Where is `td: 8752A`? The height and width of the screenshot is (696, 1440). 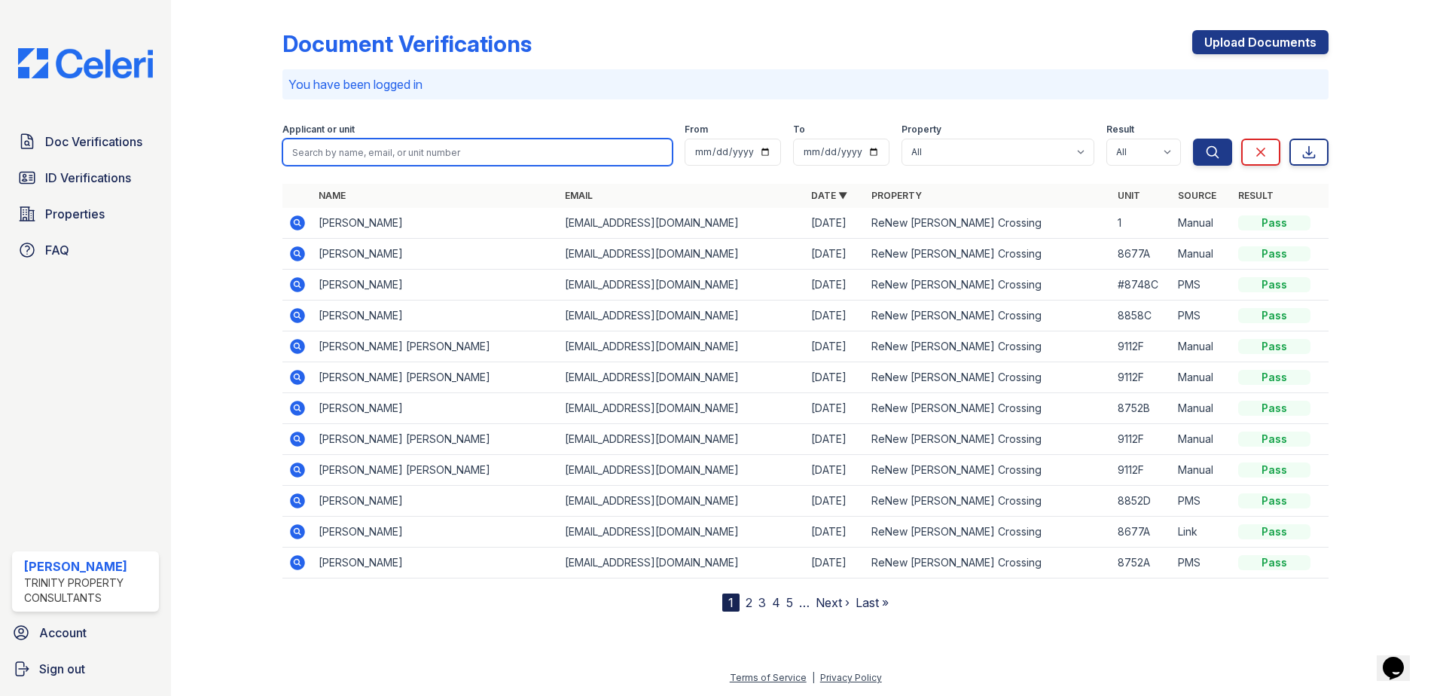 td: 8752A is located at coordinates (1142, 563).